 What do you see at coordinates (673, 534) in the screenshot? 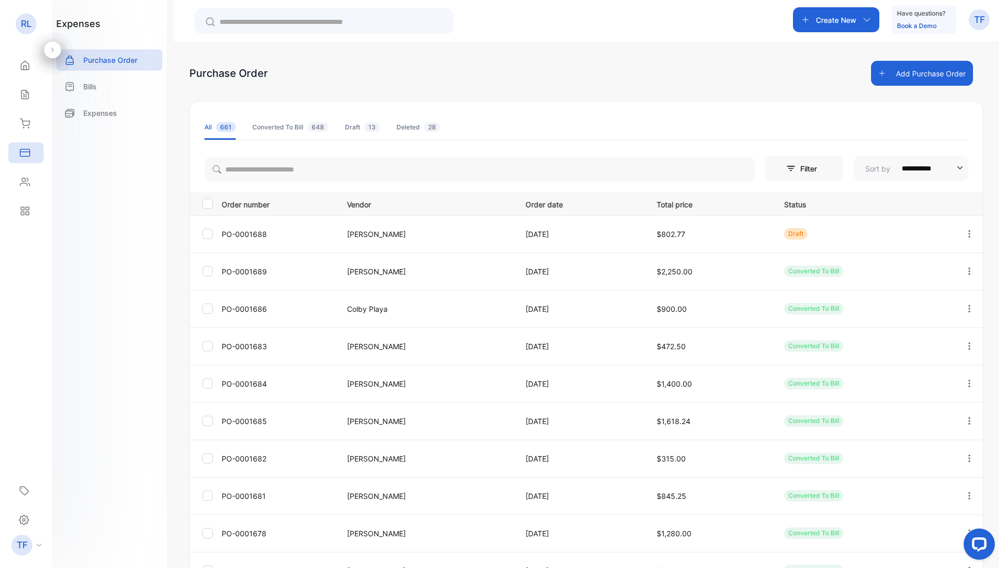
I see `span: $1,280.00` at bounding box center [673, 534].